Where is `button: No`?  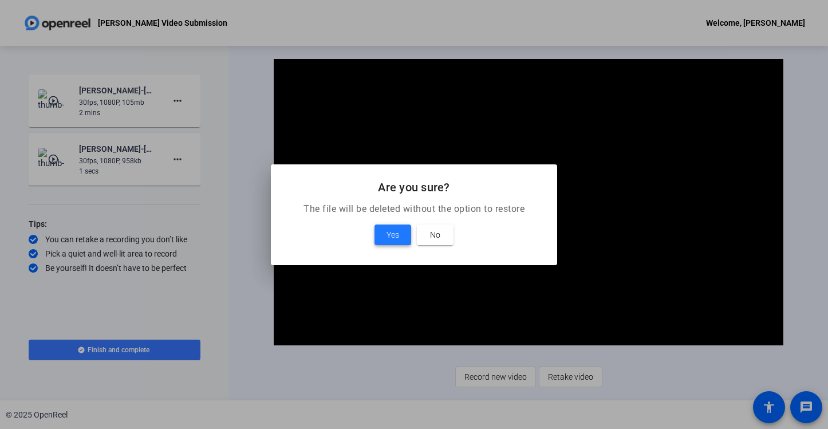 button: No is located at coordinates (435, 235).